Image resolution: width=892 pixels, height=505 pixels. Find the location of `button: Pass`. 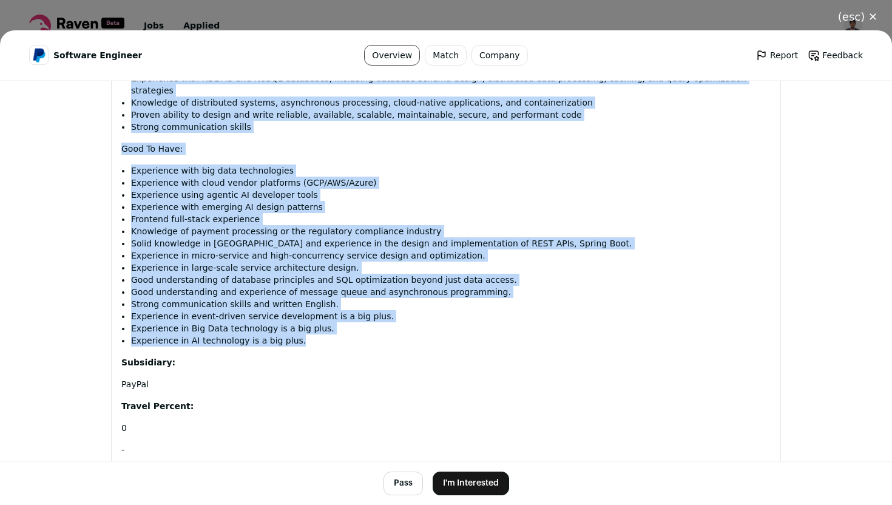

button: Pass is located at coordinates (403, 483).